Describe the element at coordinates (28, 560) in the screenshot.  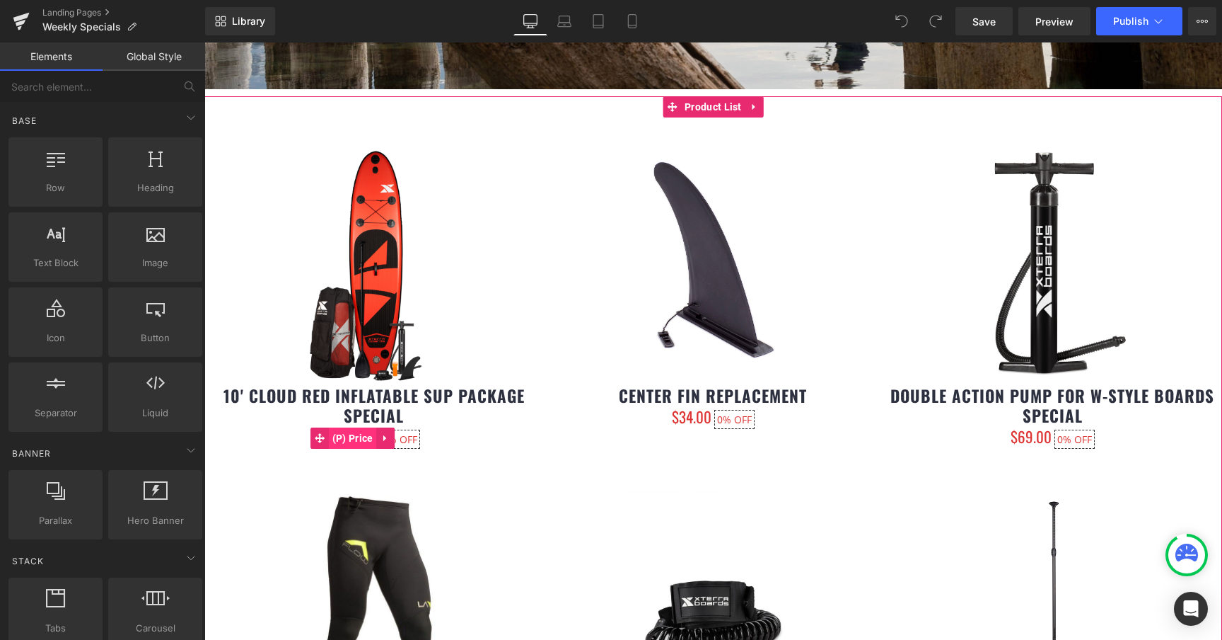
I see `span: Stack` at that location.